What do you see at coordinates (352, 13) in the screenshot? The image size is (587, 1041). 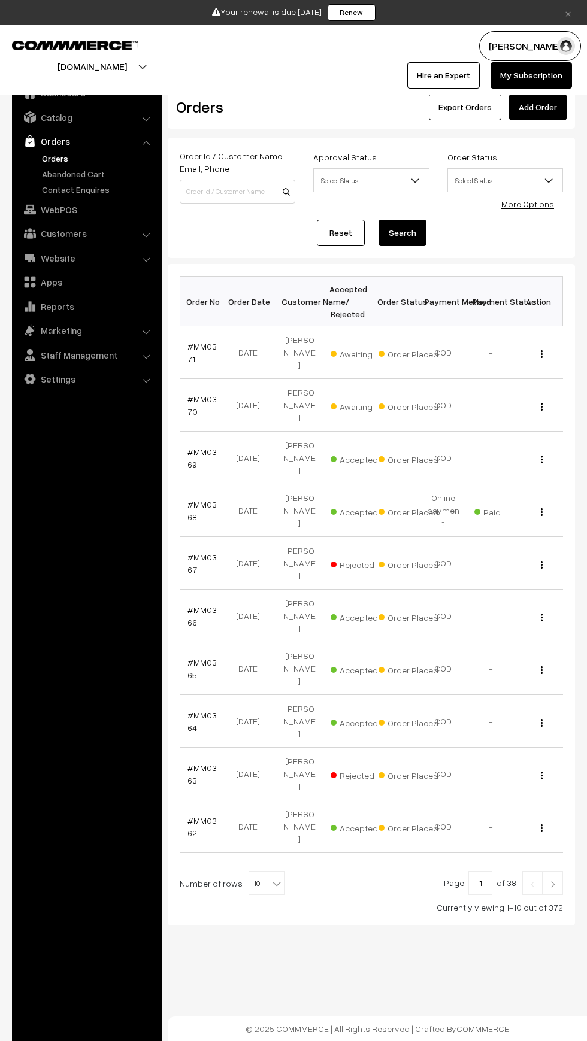 I see `a: Renew` at bounding box center [352, 13].